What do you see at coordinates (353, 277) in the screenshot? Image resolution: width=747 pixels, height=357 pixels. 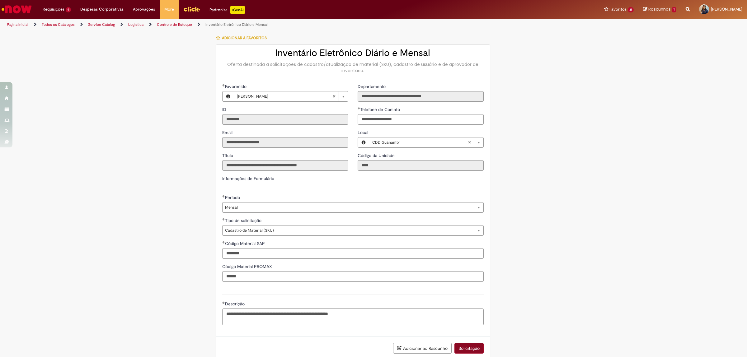 I see `input: Código Material PROMAX` at bounding box center [353, 277].